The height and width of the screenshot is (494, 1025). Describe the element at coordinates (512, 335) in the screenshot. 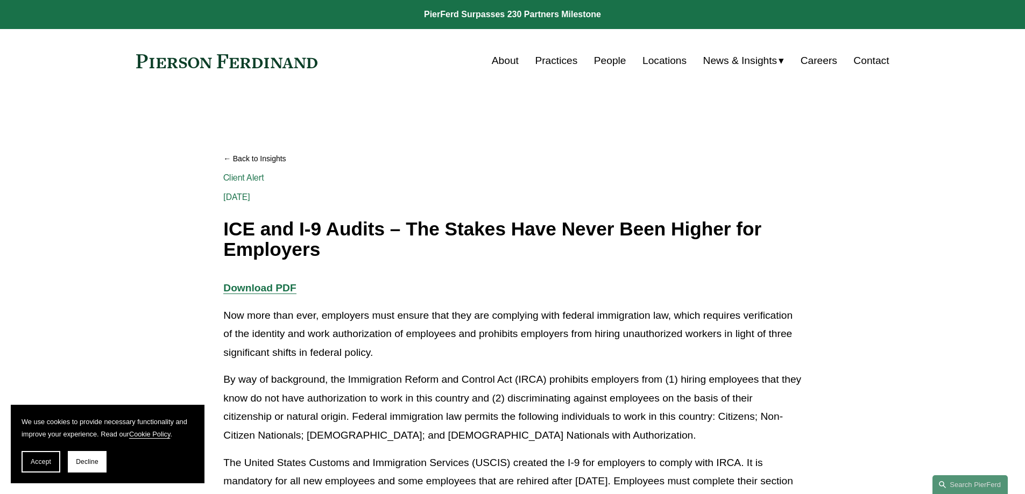

I see `p: Now more than ever, employers must ensure that they are complying with federal immigration law, w...` at that location.